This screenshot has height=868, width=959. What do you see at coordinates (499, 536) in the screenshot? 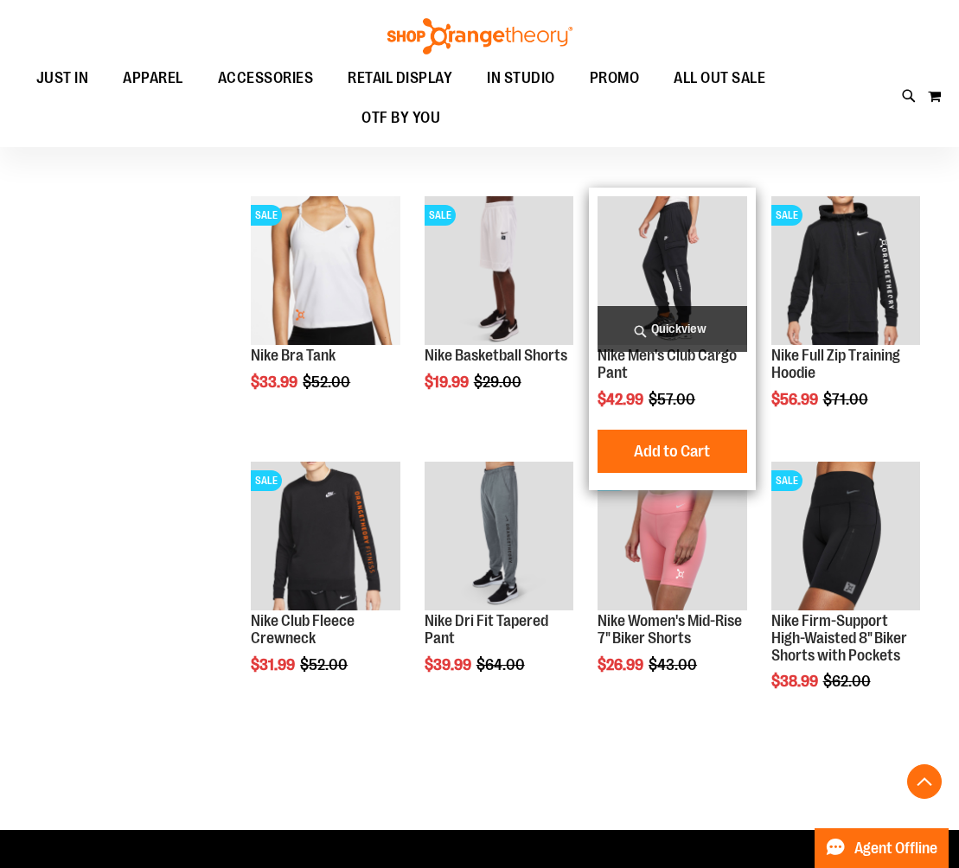
I see `img: Product image for Nike Dri Fit Tapered Pant` at bounding box center [499, 536].